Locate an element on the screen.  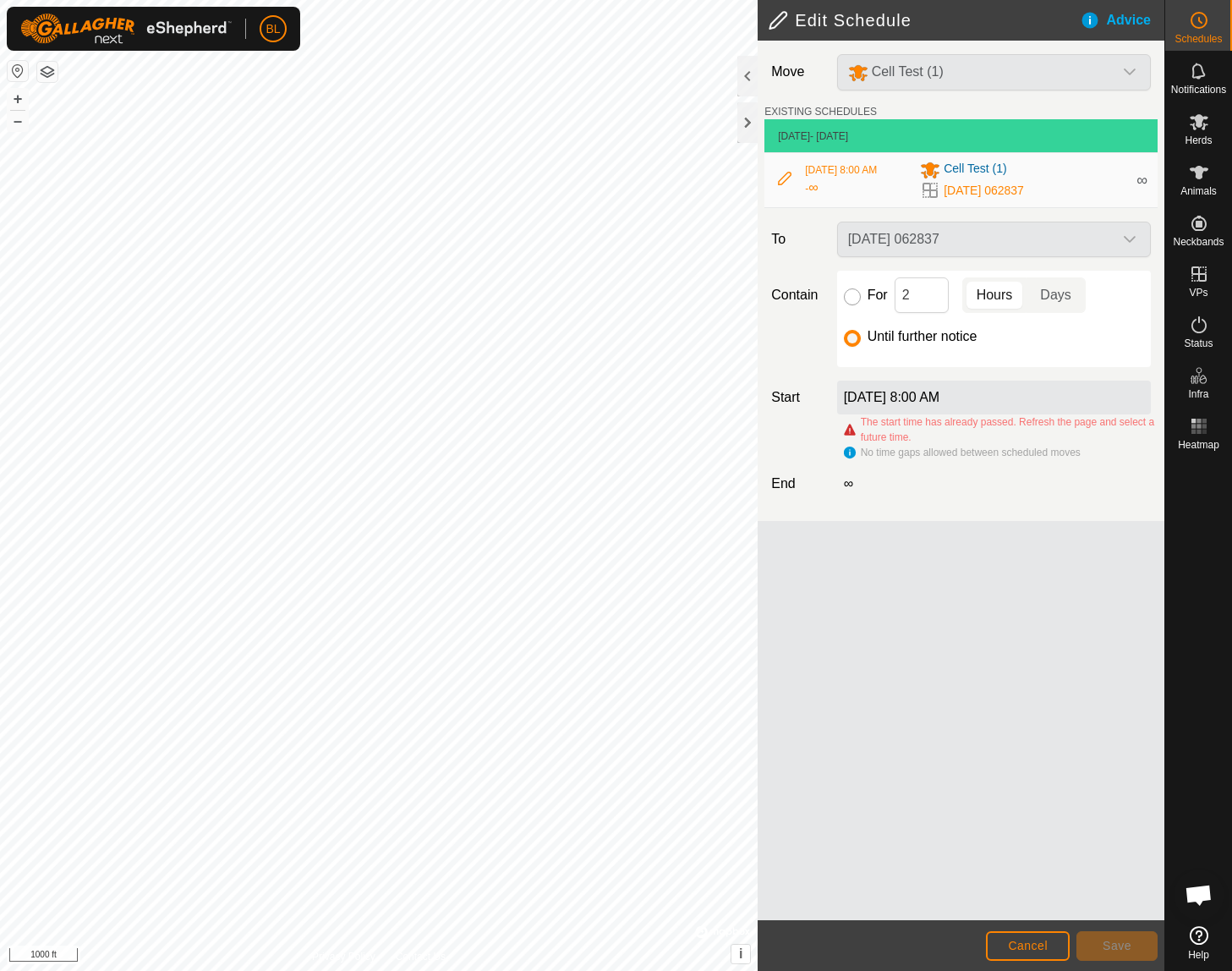
span: Cell Test (1) is located at coordinates (975, 170).